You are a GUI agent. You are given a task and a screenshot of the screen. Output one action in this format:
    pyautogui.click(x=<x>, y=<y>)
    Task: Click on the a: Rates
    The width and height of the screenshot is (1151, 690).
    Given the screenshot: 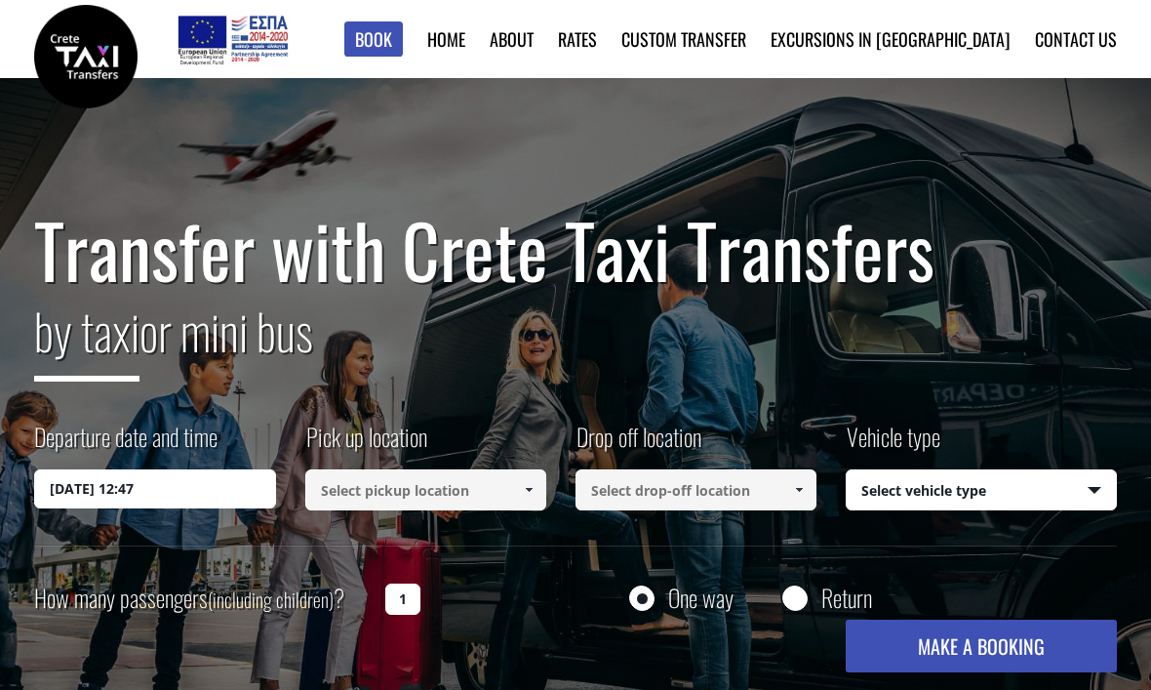 What is the action you would take?
    pyautogui.click(x=578, y=39)
    